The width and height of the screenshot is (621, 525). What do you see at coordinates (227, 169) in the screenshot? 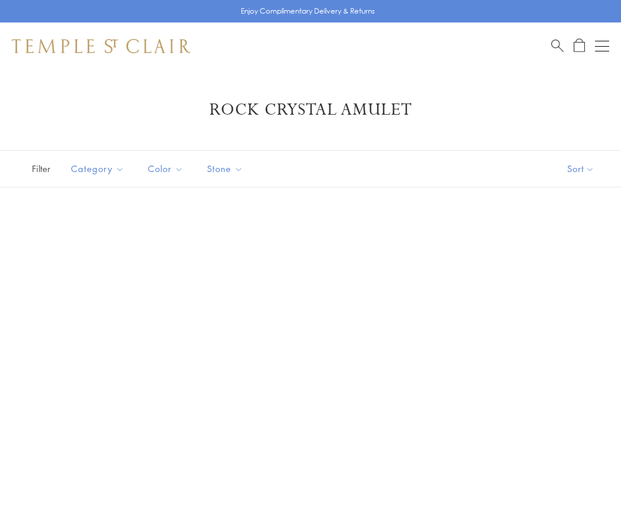
I see `span: Stone` at bounding box center [227, 169].